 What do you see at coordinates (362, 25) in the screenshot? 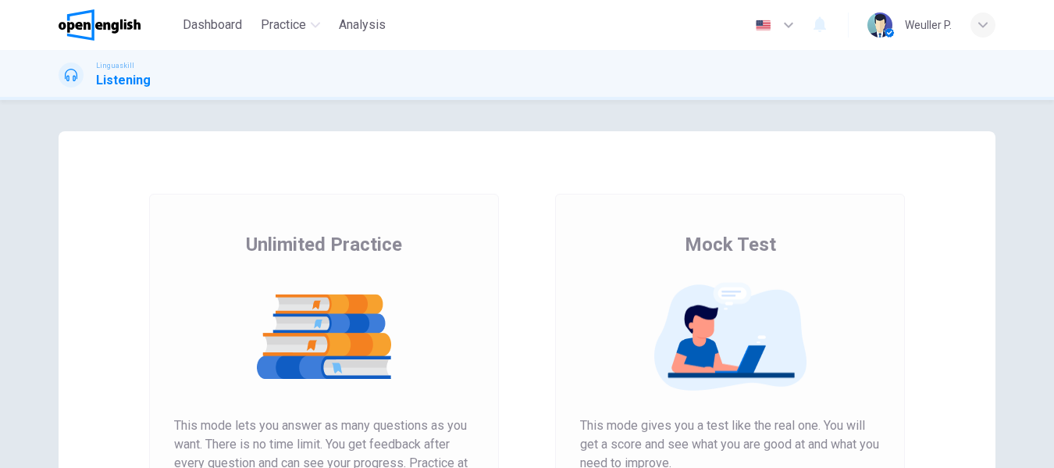
I see `span: Analysis` at bounding box center [362, 25].